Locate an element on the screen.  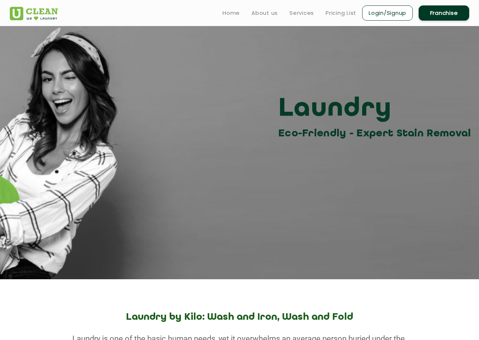
a: Pricing List is located at coordinates (341, 13).